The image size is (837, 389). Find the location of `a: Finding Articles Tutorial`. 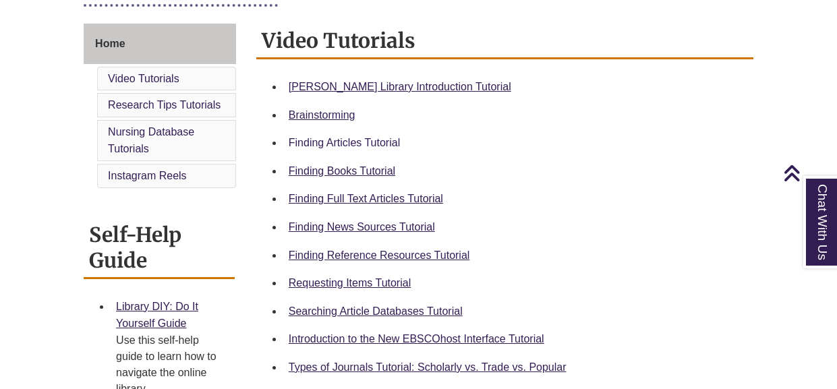

a: Finding Articles Tutorial is located at coordinates (344, 142).